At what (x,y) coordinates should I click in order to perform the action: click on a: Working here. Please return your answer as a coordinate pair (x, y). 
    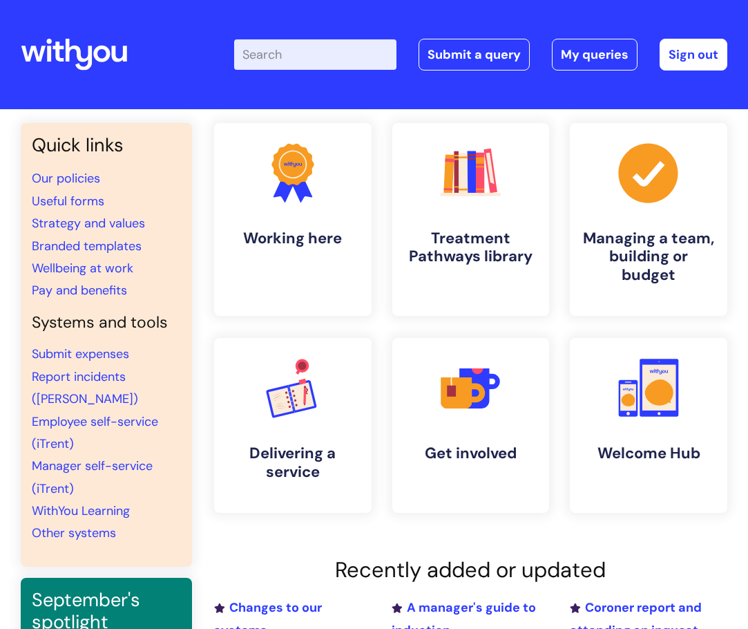
    Looking at the image, I should click on (293, 219).